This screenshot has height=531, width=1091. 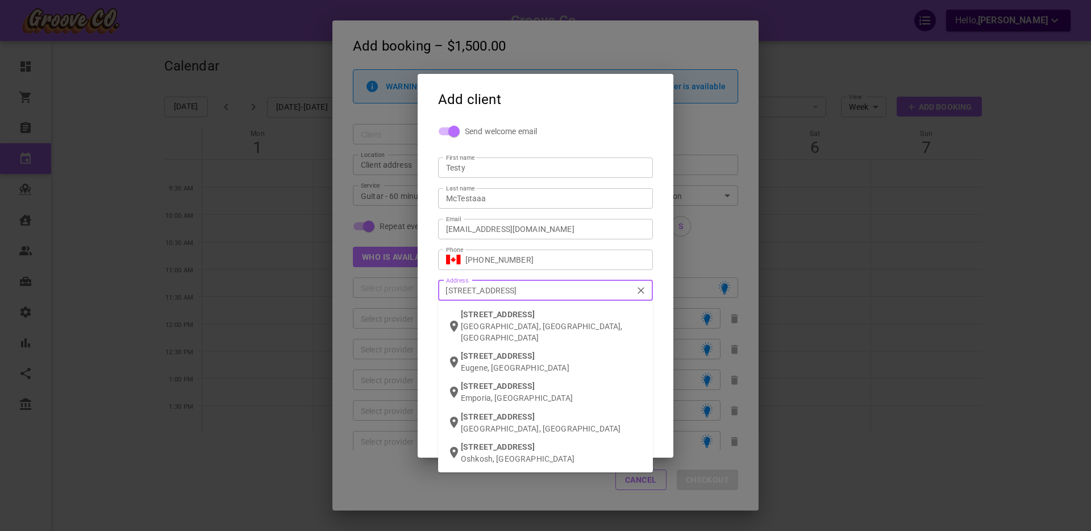 I want to click on h2: Add client, so click(x=546, y=99).